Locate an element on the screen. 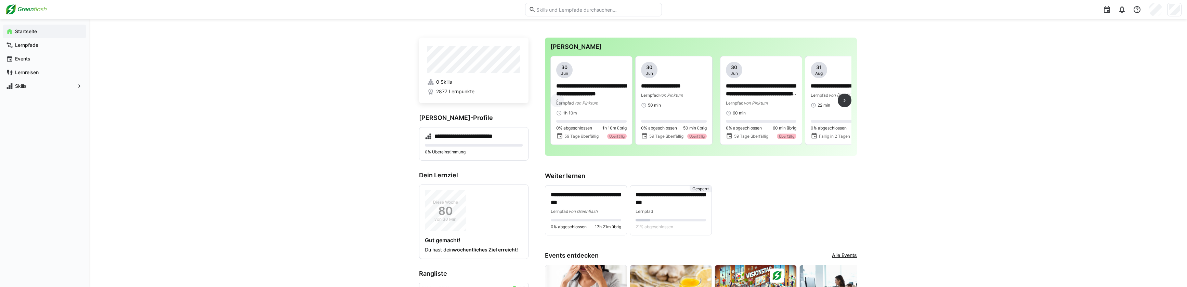  span: Fällig in 2 Tagen is located at coordinates (834, 136).